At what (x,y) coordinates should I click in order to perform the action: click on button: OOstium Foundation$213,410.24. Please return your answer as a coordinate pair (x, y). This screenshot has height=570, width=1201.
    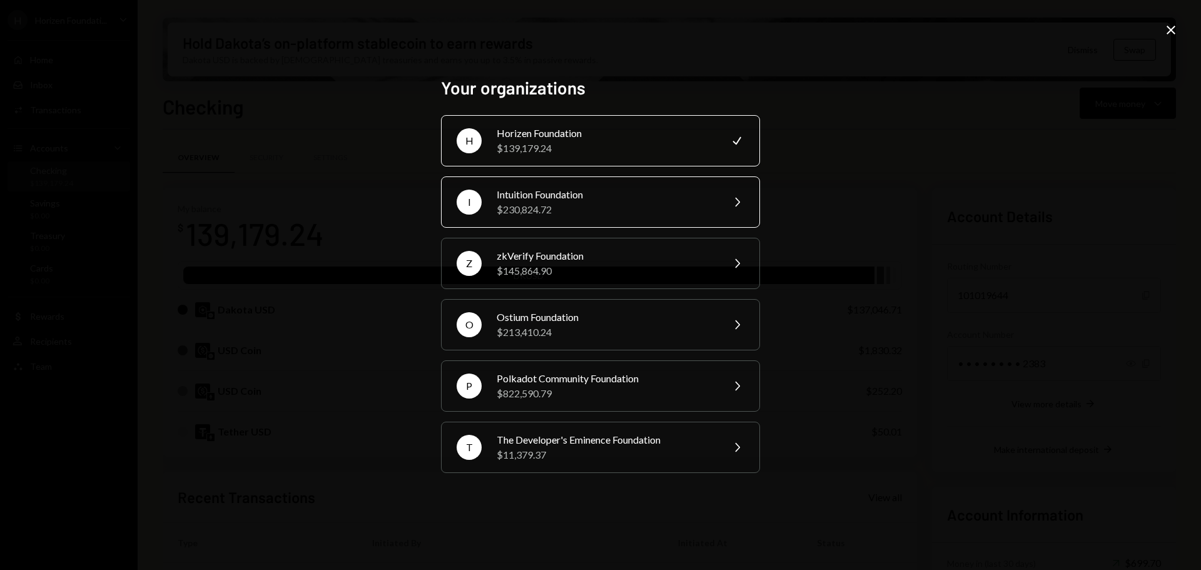
    Looking at the image, I should click on (600, 325).